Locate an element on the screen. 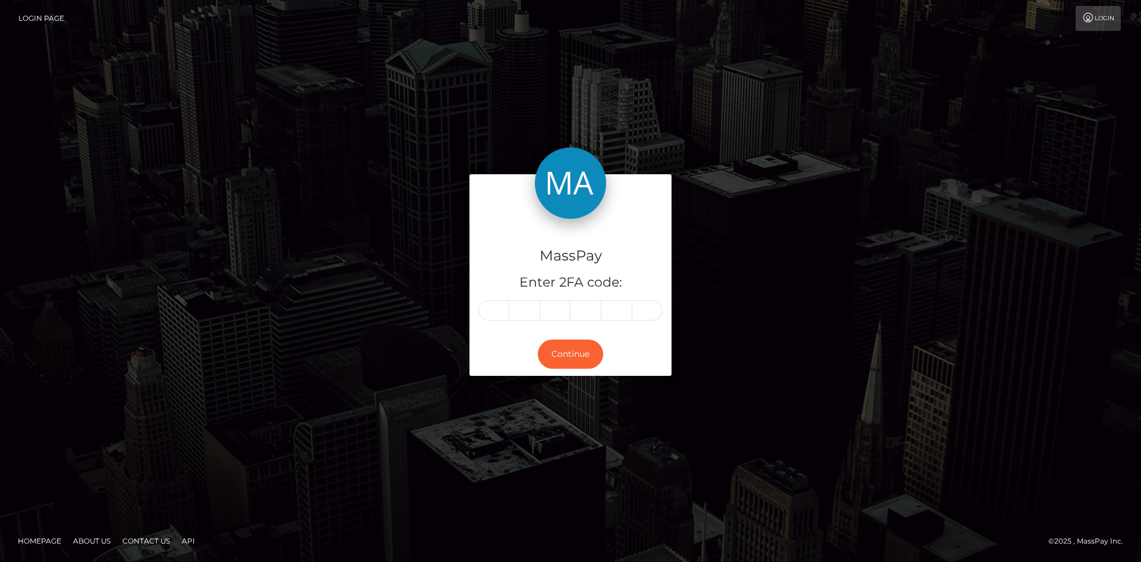 Image resolution: width=1141 pixels, height=562 pixels. button: Continue is located at coordinates (571, 354).